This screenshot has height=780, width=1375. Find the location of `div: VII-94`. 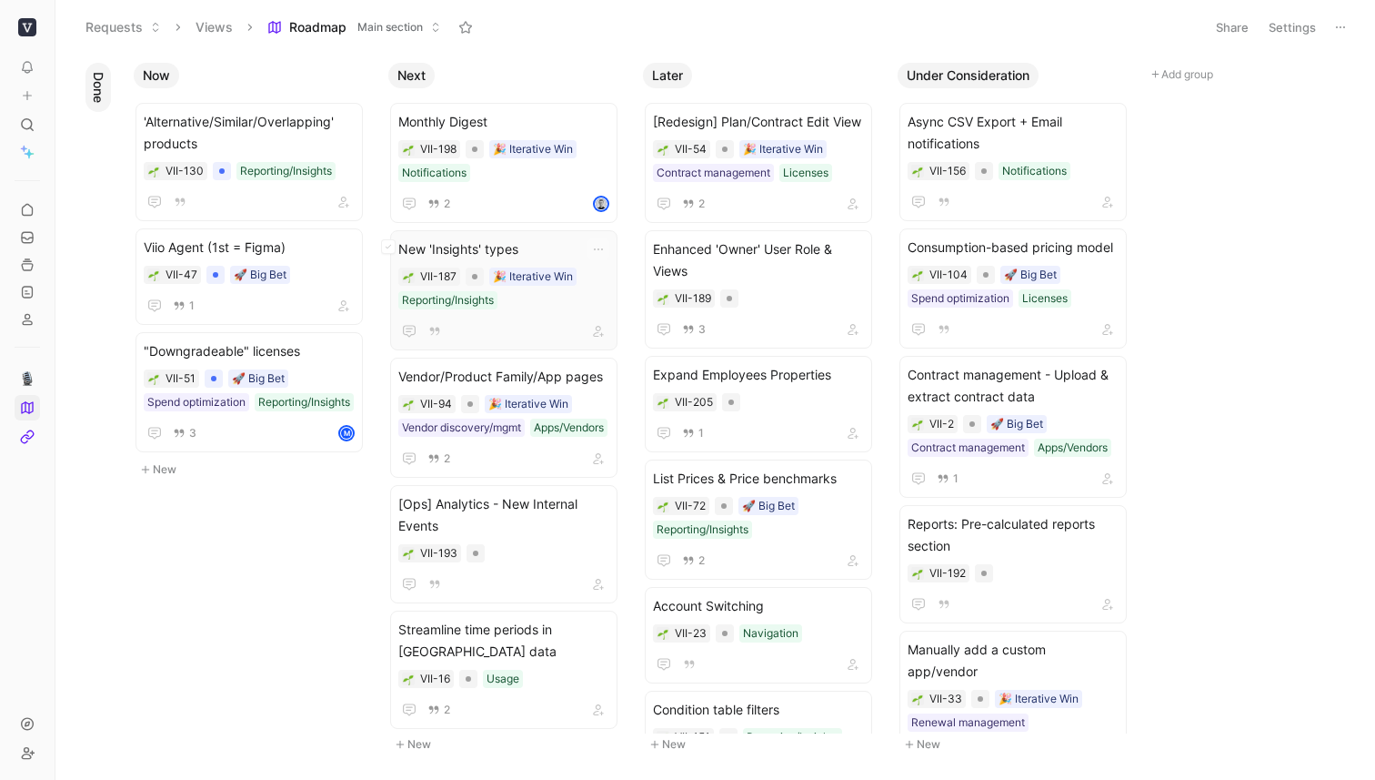

div: VII-94 is located at coordinates (436, 404).